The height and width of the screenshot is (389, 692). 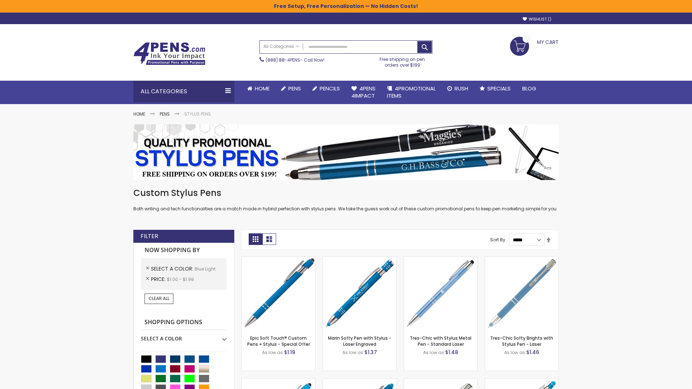 I want to click on strong: Now Shopping by, so click(x=184, y=251).